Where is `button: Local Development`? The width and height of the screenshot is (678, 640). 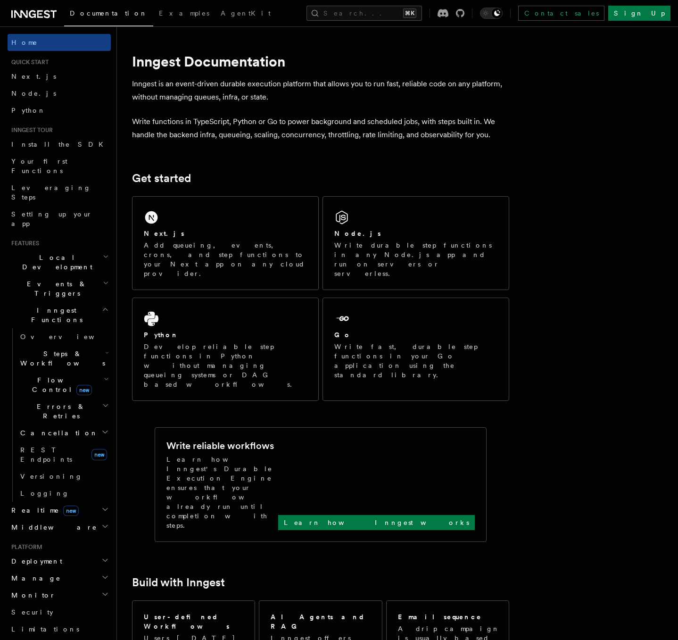
button: Local Development is located at coordinates (59, 262).